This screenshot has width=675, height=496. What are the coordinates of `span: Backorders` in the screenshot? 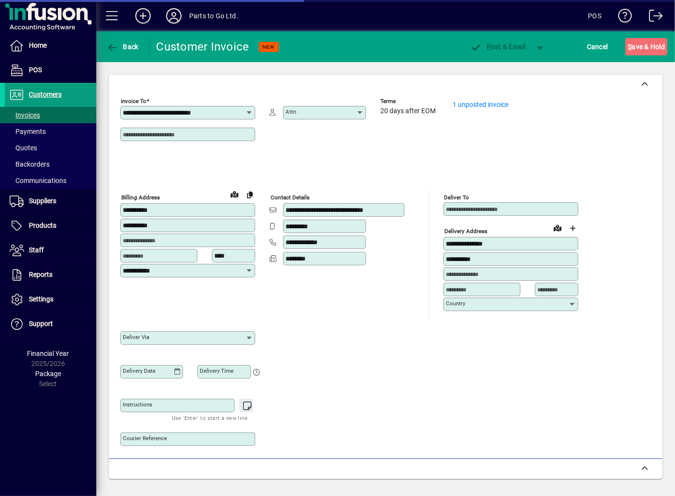 It's located at (29, 164).